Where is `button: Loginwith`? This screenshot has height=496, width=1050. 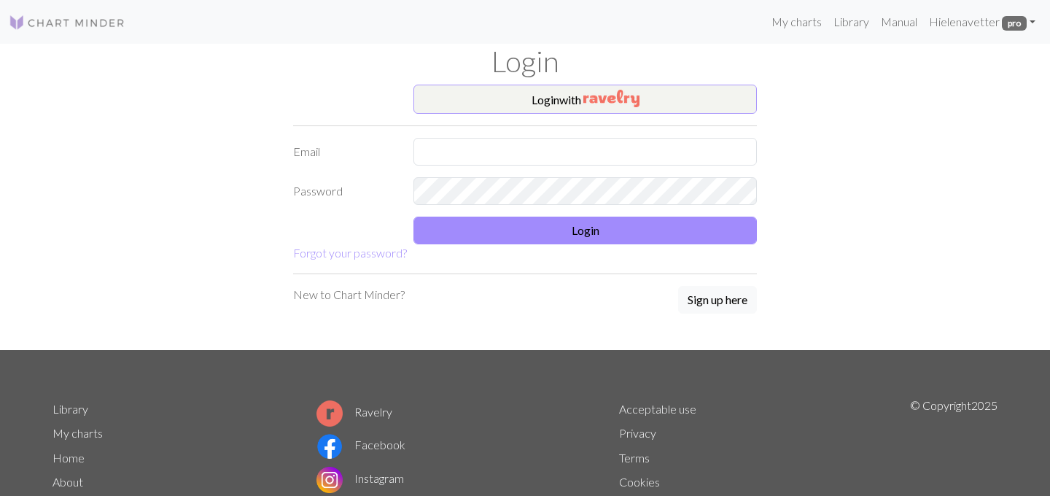
button: Loginwith is located at coordinates (585, 99).